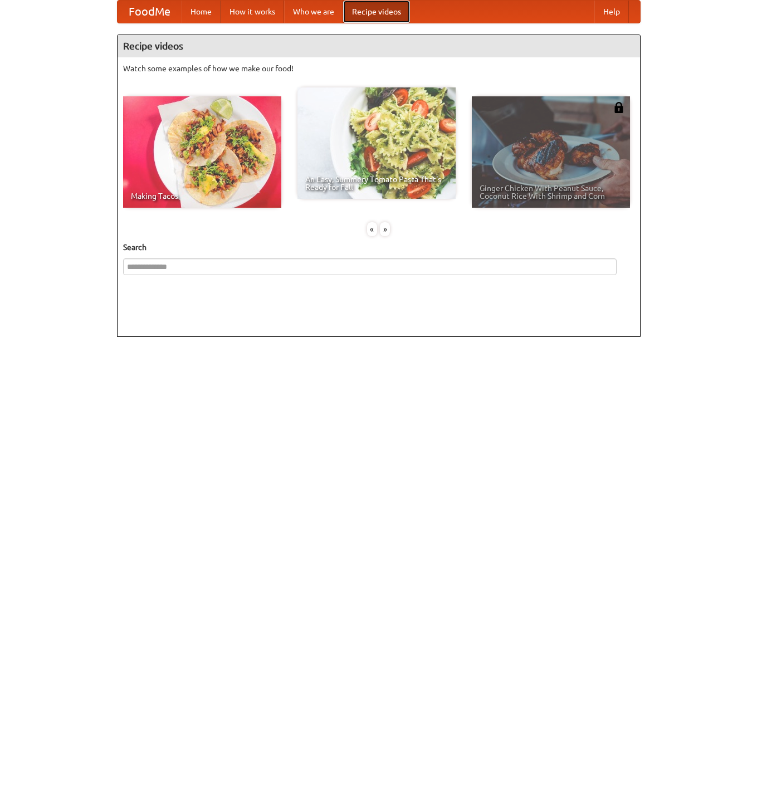 Image resolution: width=757 pixels, height=788 pixels. What do you see at coordinates (379, 46) in the screenshot?
I see `h4: Recipe videos` at bounding box center [379, 46].